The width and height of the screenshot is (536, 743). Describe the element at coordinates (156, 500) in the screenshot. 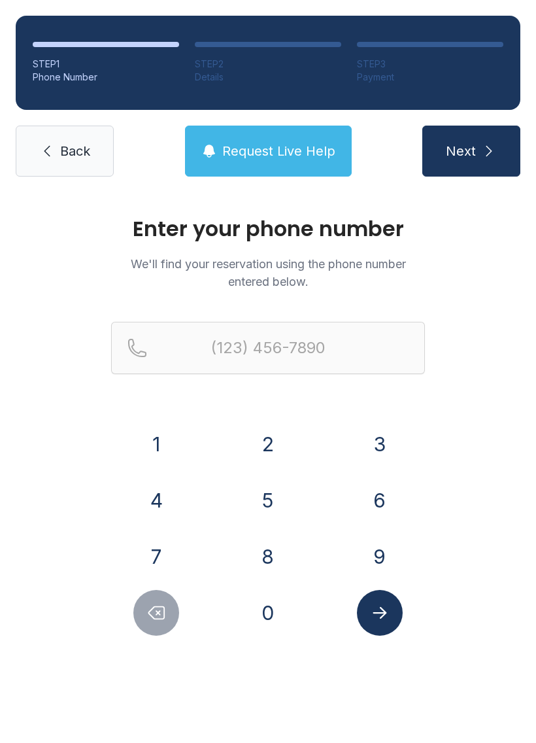

I see `button: 4` at that location.